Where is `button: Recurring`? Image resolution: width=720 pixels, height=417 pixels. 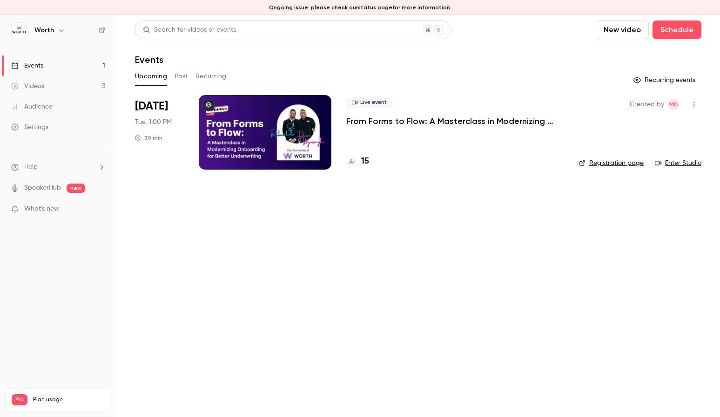 button: Recurring is located at coordinates (211, 76).